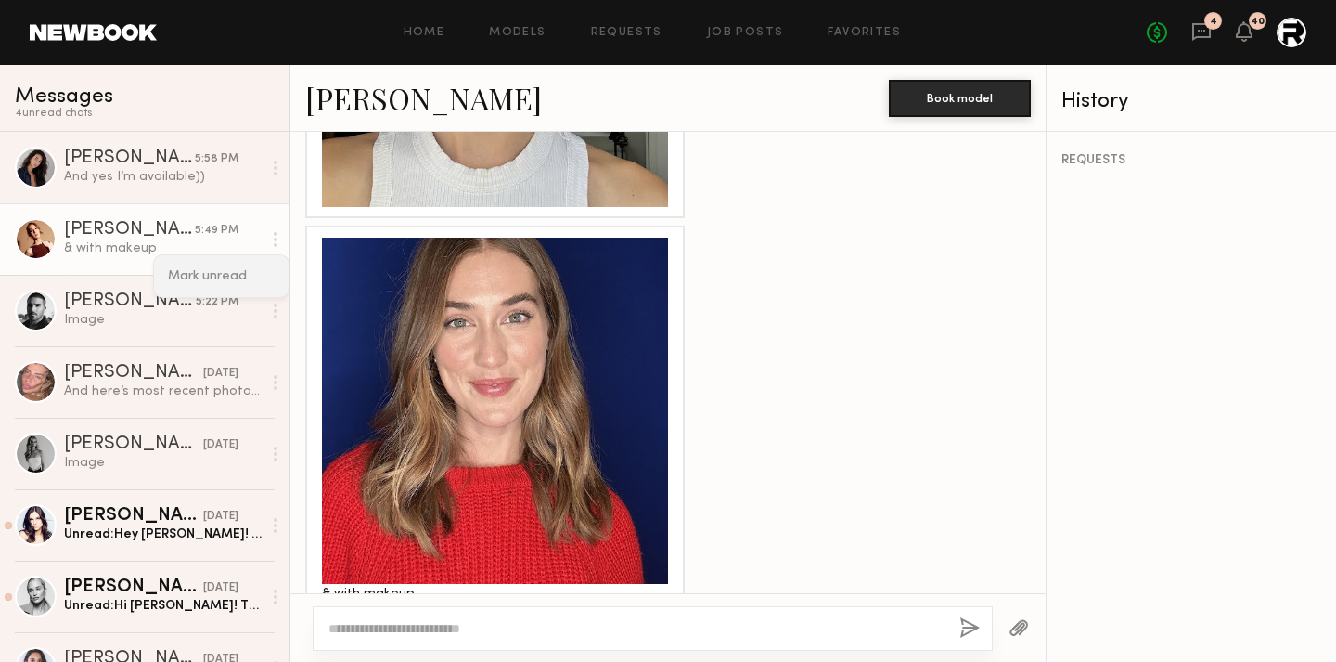 This screenshot has width=1336, height=662. Describe the element at coordinates (217, 302) in the screenshot. I see `div: 5:22 PM` at that location.